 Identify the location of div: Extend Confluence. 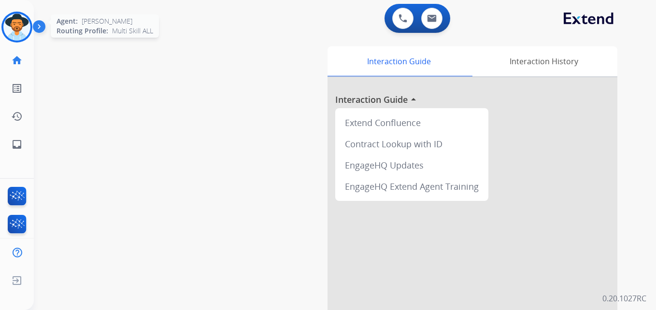
(411, 123).